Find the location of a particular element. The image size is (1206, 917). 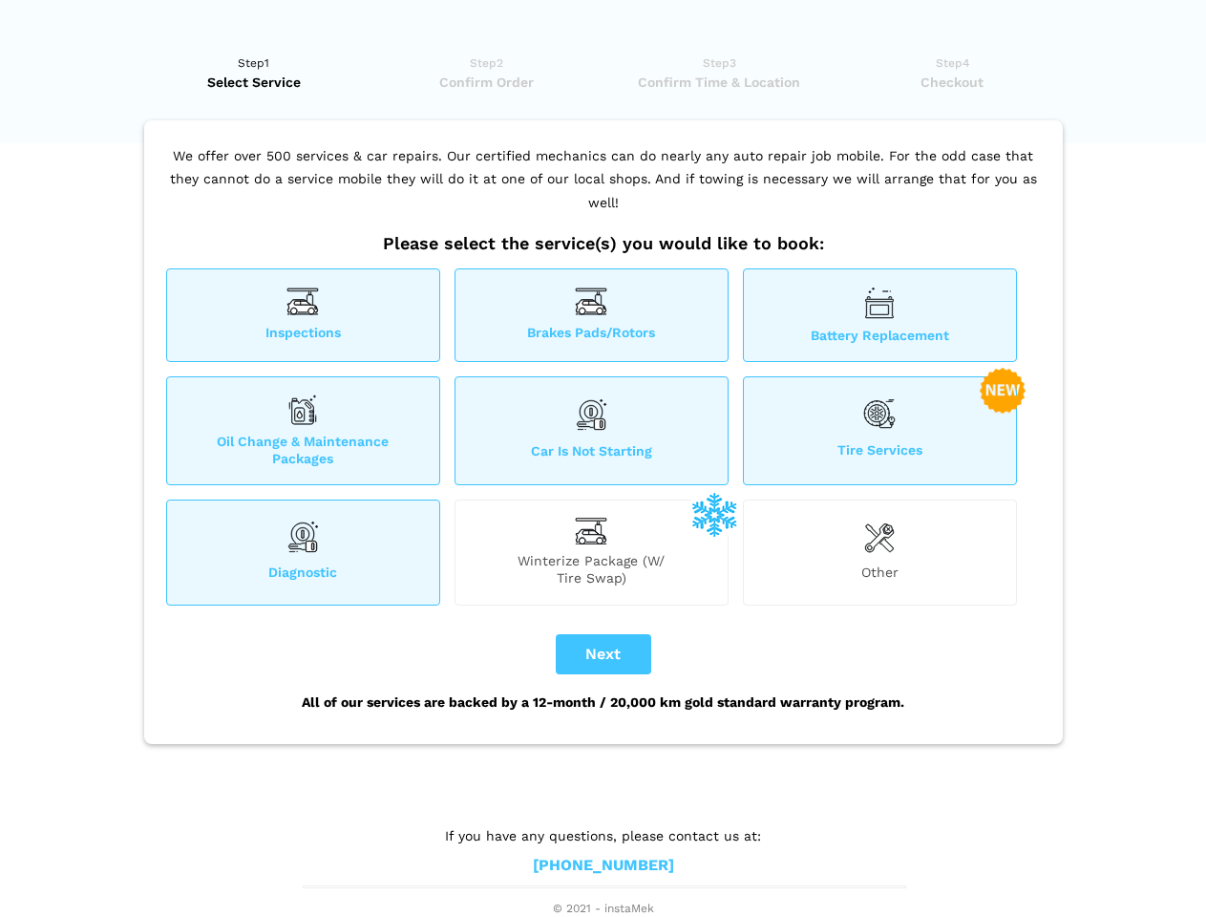

a: Step1 is located at coordinates (254, 73).